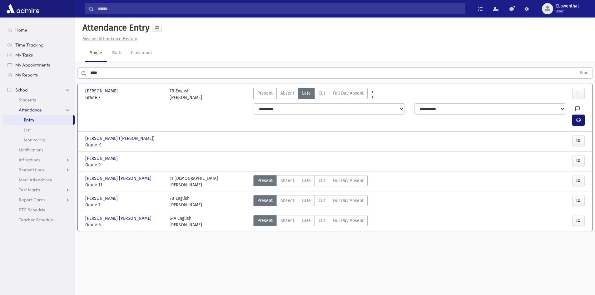 This screenshot has height=295, width=595. I want to click on a: My Appointments, so click(38, 65).